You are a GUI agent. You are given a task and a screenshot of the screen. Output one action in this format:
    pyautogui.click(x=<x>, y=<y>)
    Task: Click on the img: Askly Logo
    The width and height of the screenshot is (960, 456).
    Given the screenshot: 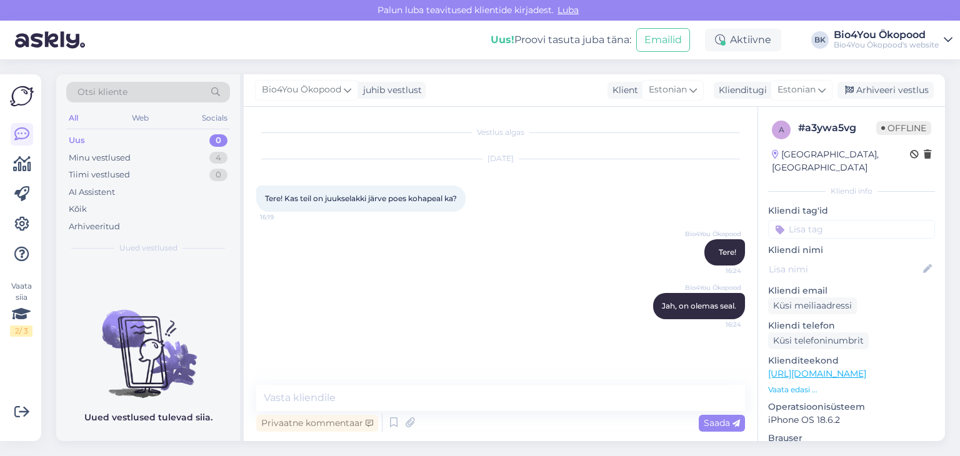 What is the action you would take?
    pyautogui.click(x=22, y=96)
    